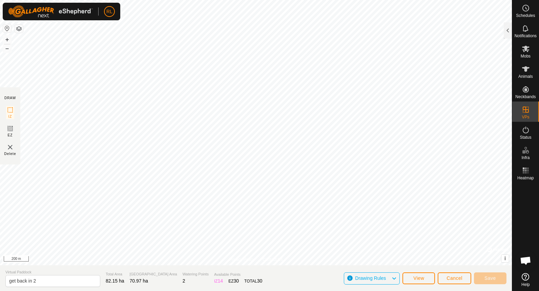  What do you see at coordinates (10, 135) in the screenshot?
I see `span: EZ` at bounding box center [10, 135].